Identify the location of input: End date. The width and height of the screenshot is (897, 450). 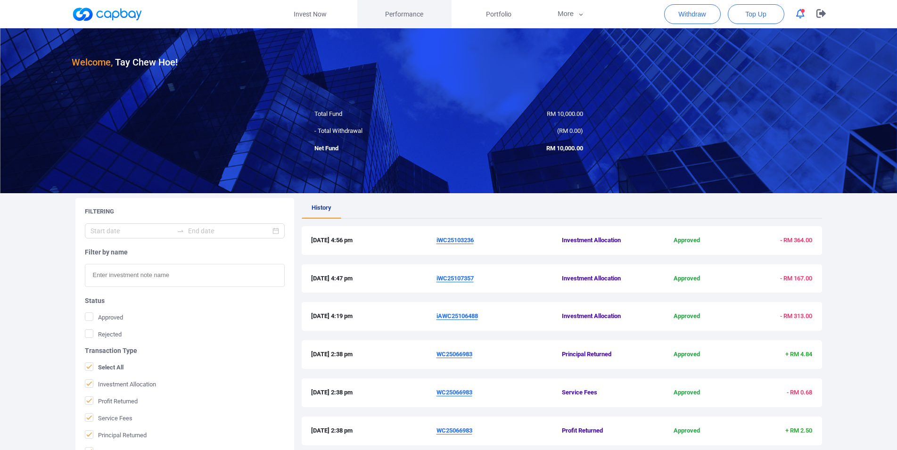
(229, 231).